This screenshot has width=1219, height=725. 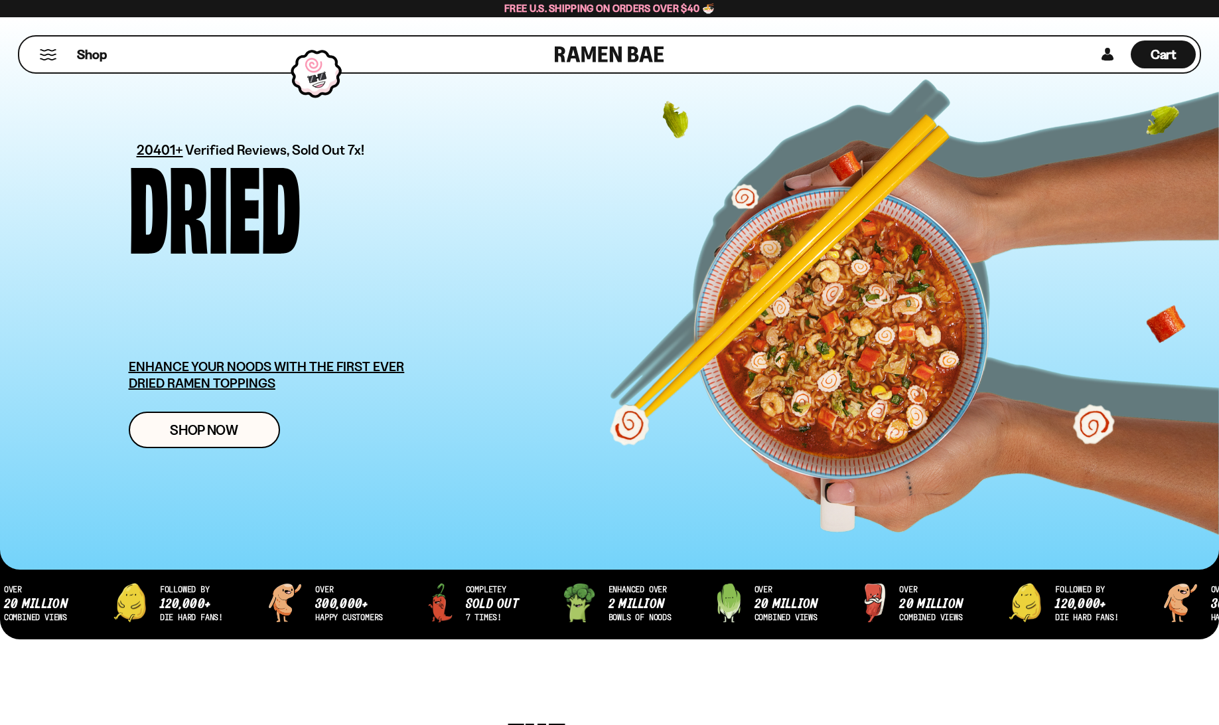 I want to click on span: Cart, so click(x=1163, y=54).